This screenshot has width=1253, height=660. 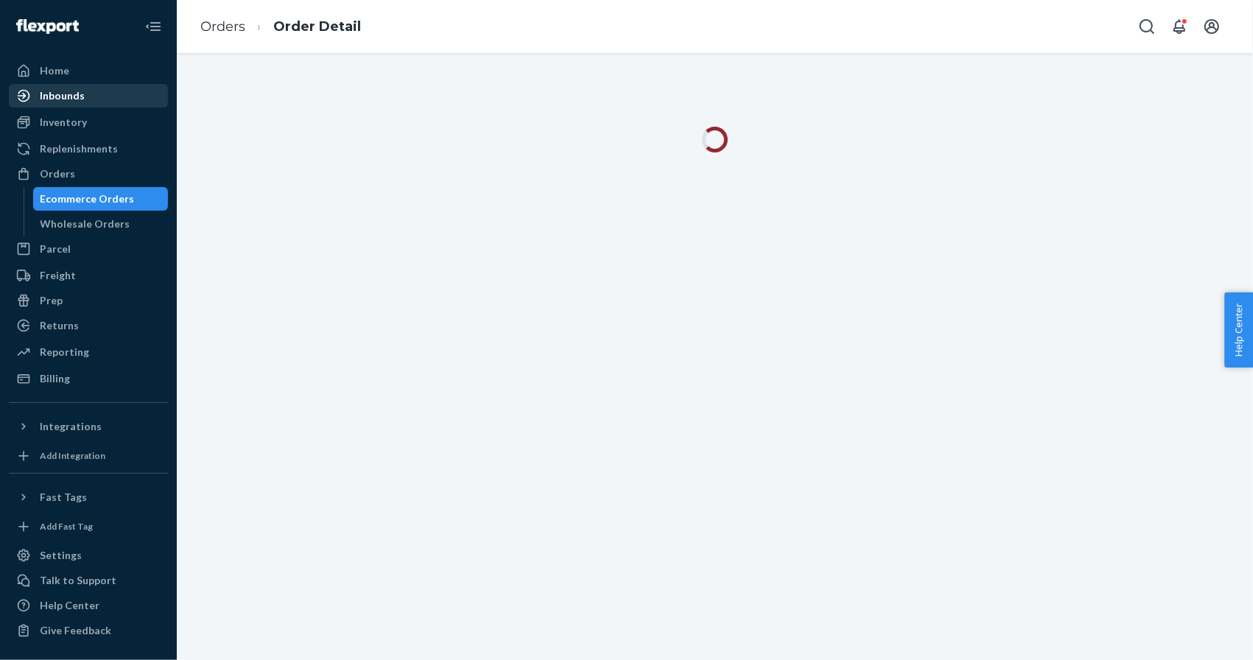 What do you see at coordinates (1180, 27) in the screenshot?
I see `button: Open notifications` at bounding box center [1180, 27].